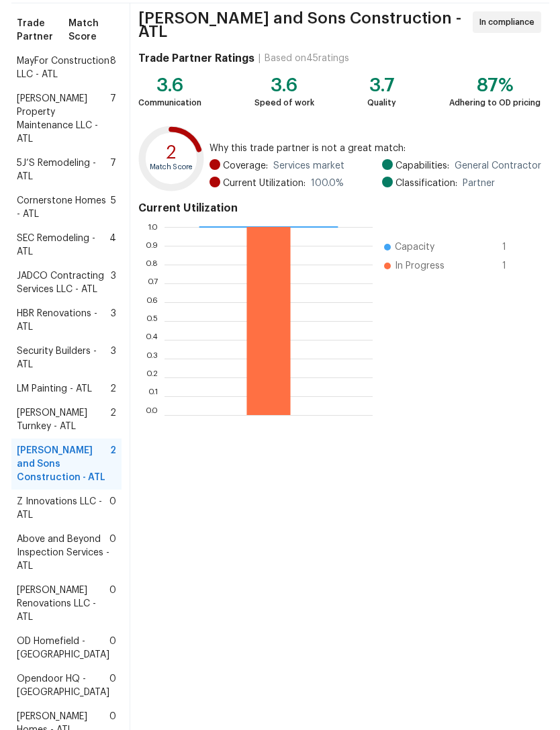 The height and width of the screenshot is (730, 560). What do you see at coordinates (422, 166) in the screenshot?
I see `span: Capabilities:` at bounding box center [422, 166].